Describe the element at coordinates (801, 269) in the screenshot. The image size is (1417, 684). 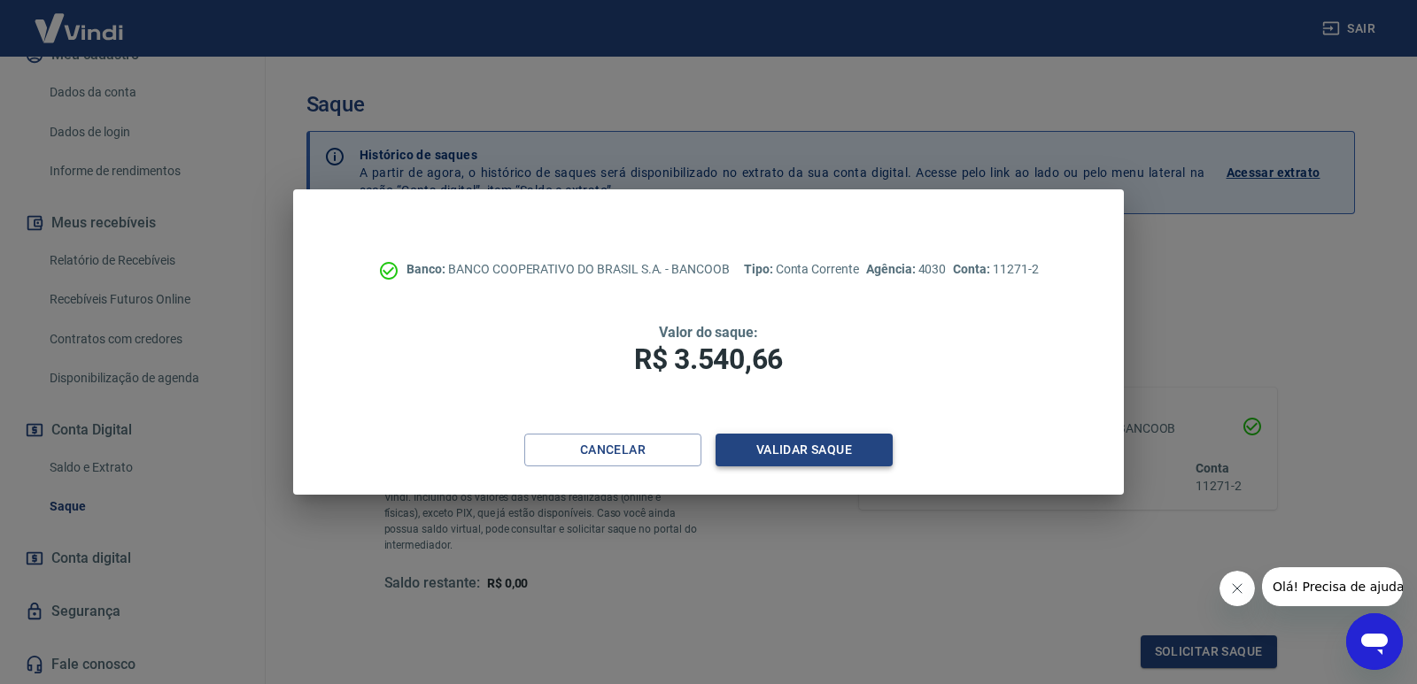
I see `p: Conta Corrente` at that location.